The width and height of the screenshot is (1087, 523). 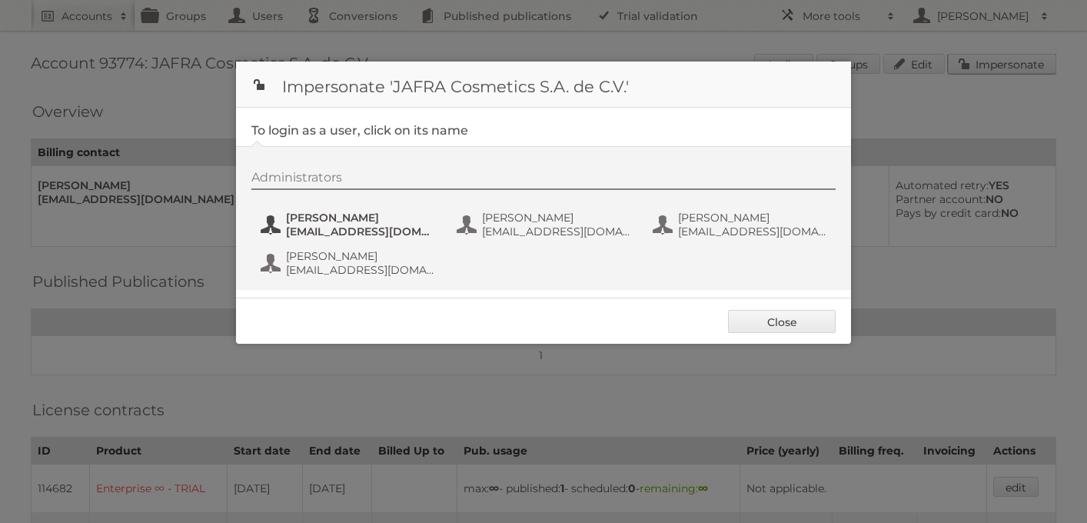 What do you see at coordinates (544, 85) in the screenshot?
I see `h1: Impersonate 'JAFRA Cosmetics S.A. de C.V.'` at bounding box center [544, 85].